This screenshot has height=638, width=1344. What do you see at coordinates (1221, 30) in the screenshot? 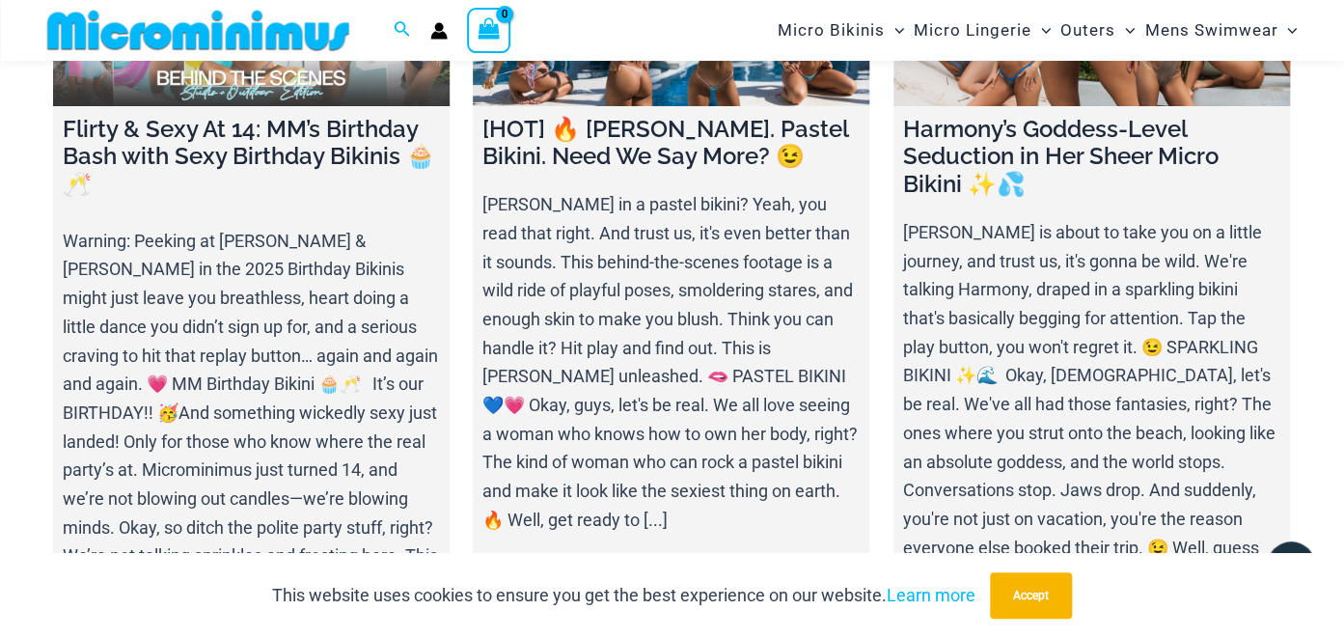
I see `a: Mens SwimwearMenu ToggleMenu Toggle` at bounding box center [1221, 30].